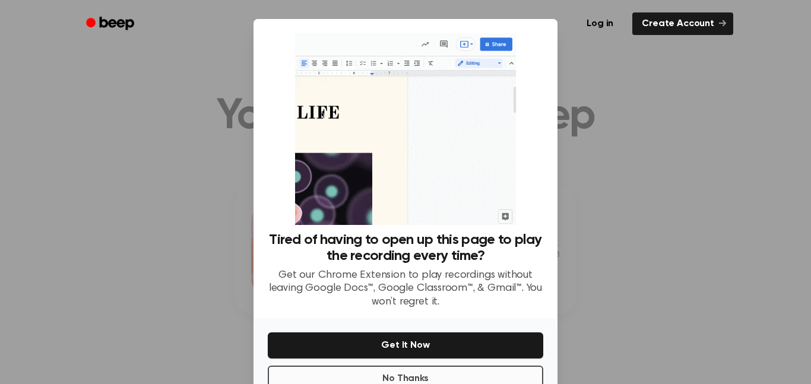  I want to click on a: Create Account, so click(682, 24).